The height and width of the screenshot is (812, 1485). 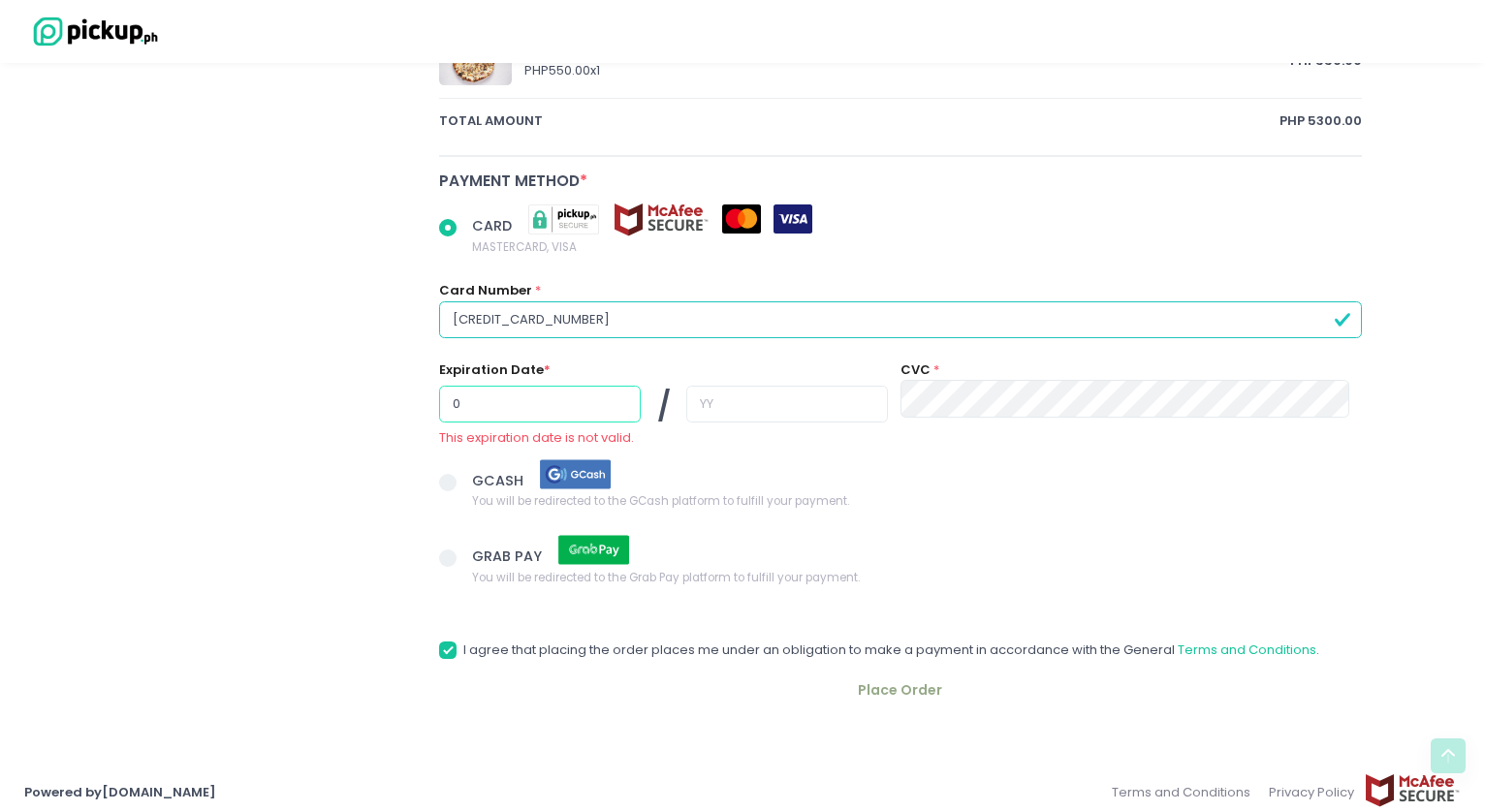 What do you see at coordinates (859, 121) in the screenshot?
I see `span: total amount` at bounding box center [859, 121].